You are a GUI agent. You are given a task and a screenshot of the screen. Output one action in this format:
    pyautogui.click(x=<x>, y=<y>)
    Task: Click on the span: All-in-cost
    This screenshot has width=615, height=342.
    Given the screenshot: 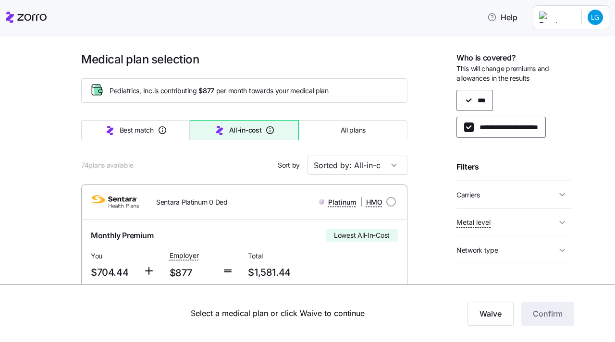 What is the action you would take?
    pyautogui.click(x=245, y=130)
    